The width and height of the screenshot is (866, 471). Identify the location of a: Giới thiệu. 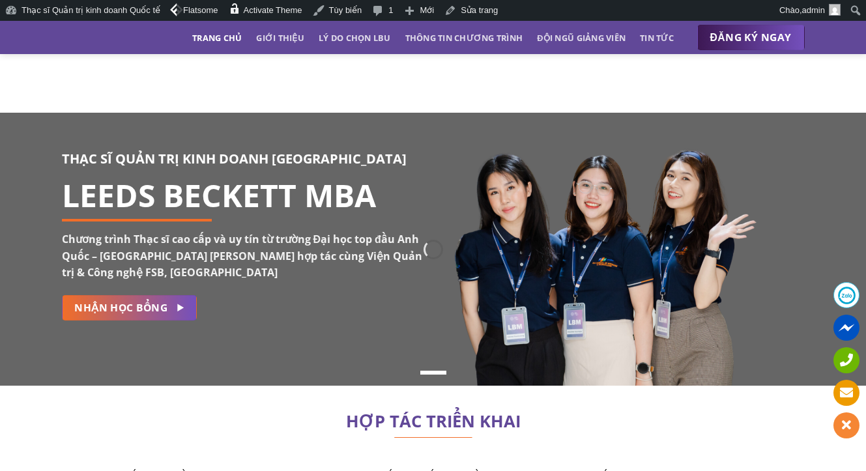
(280, 38).